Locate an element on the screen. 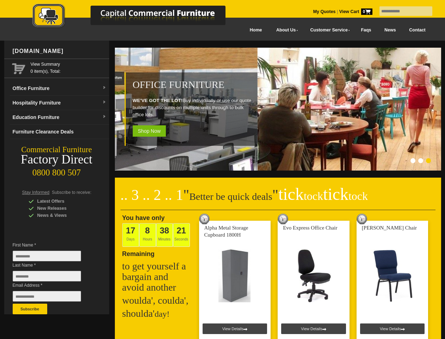 This screenshot has height=339, width=445. a: Furniture Clearance Deals is located at coordinates (60, 132).